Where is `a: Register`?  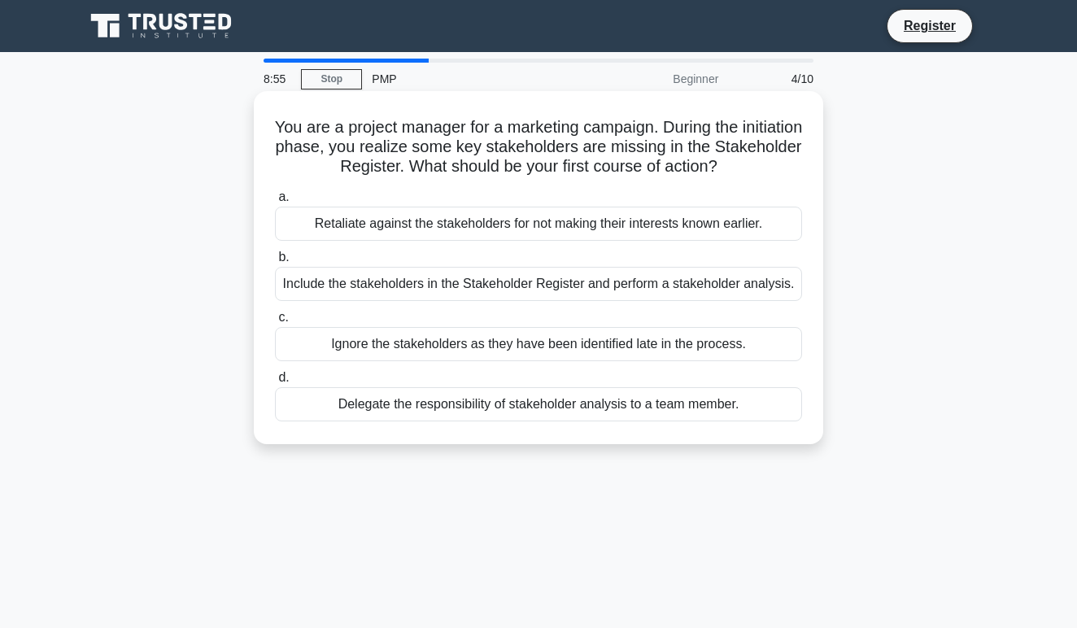
a: Register is located at coordinates (930, 25).